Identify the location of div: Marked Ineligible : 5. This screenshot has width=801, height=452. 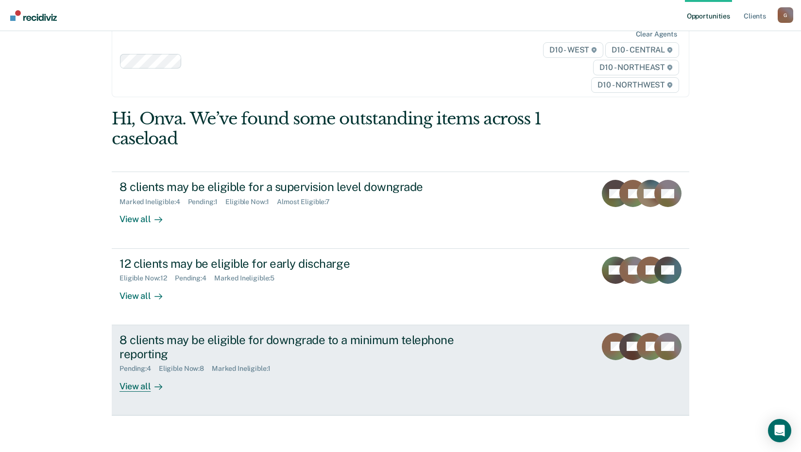
(248, 278).